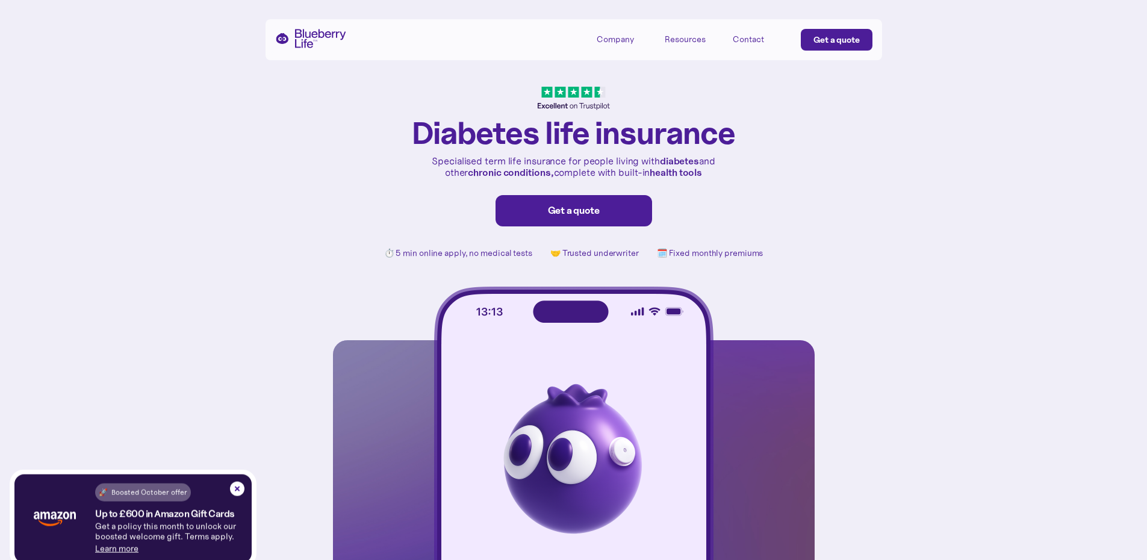  Describe the element at coordinates (458, 253) in the screenshot. I see `p: ⏱️ 5 min online apply, no medical tests` at that location.